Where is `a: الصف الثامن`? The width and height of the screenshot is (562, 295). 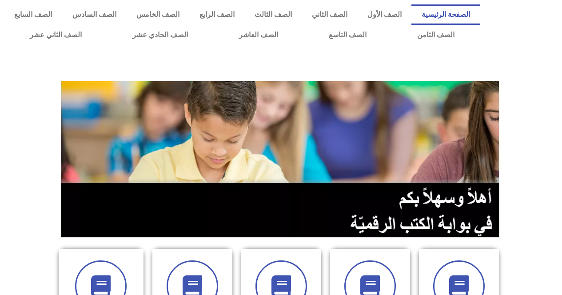
a: الصف الثامن is located at coordinates (436, 35).